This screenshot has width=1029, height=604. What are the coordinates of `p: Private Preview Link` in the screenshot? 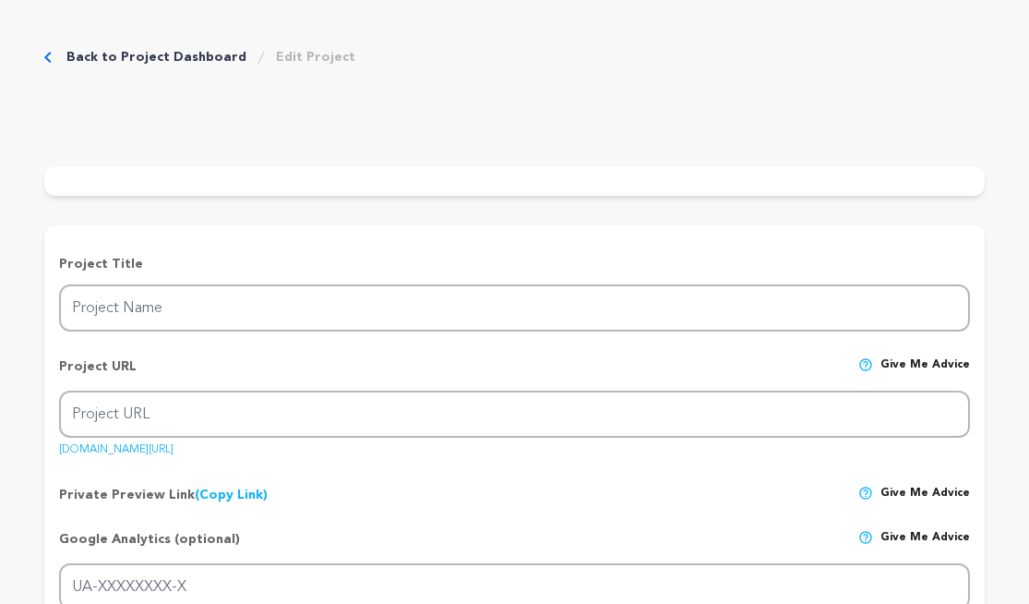 It's located at (163, 495).